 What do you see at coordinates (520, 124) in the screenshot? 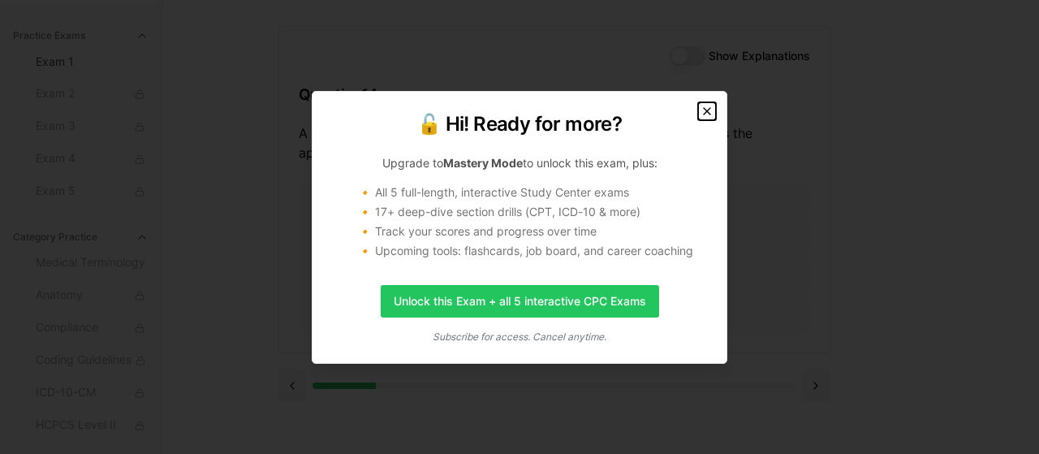
I see `h2: 🔓 Hi! Ready for more?` at bounding box center [520, 124].